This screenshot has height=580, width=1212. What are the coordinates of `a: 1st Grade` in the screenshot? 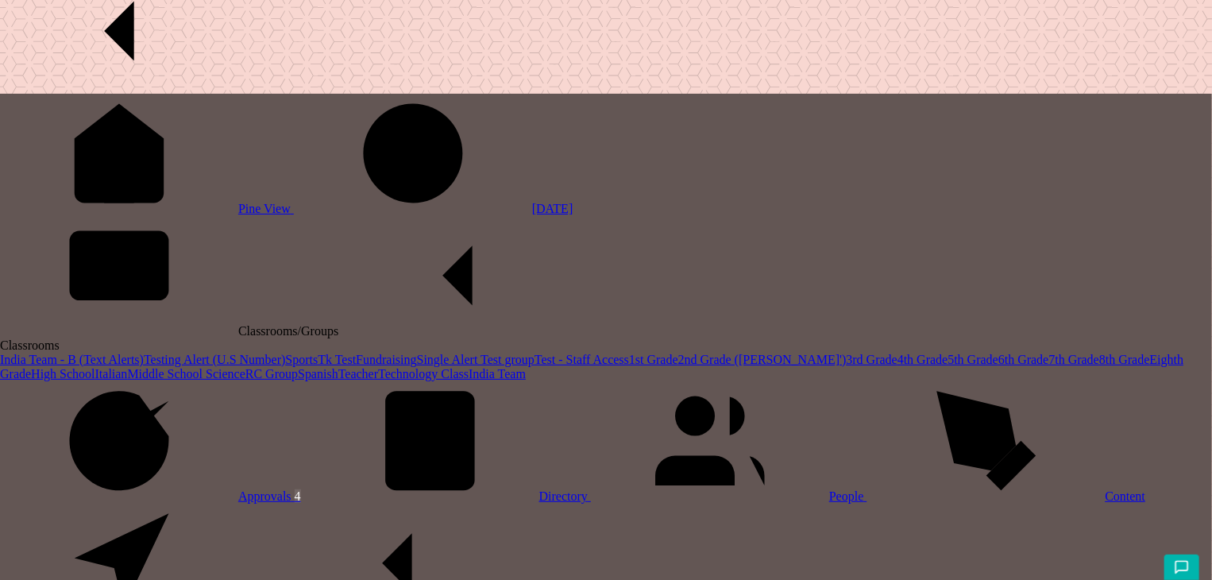 It's located at (653, 359).